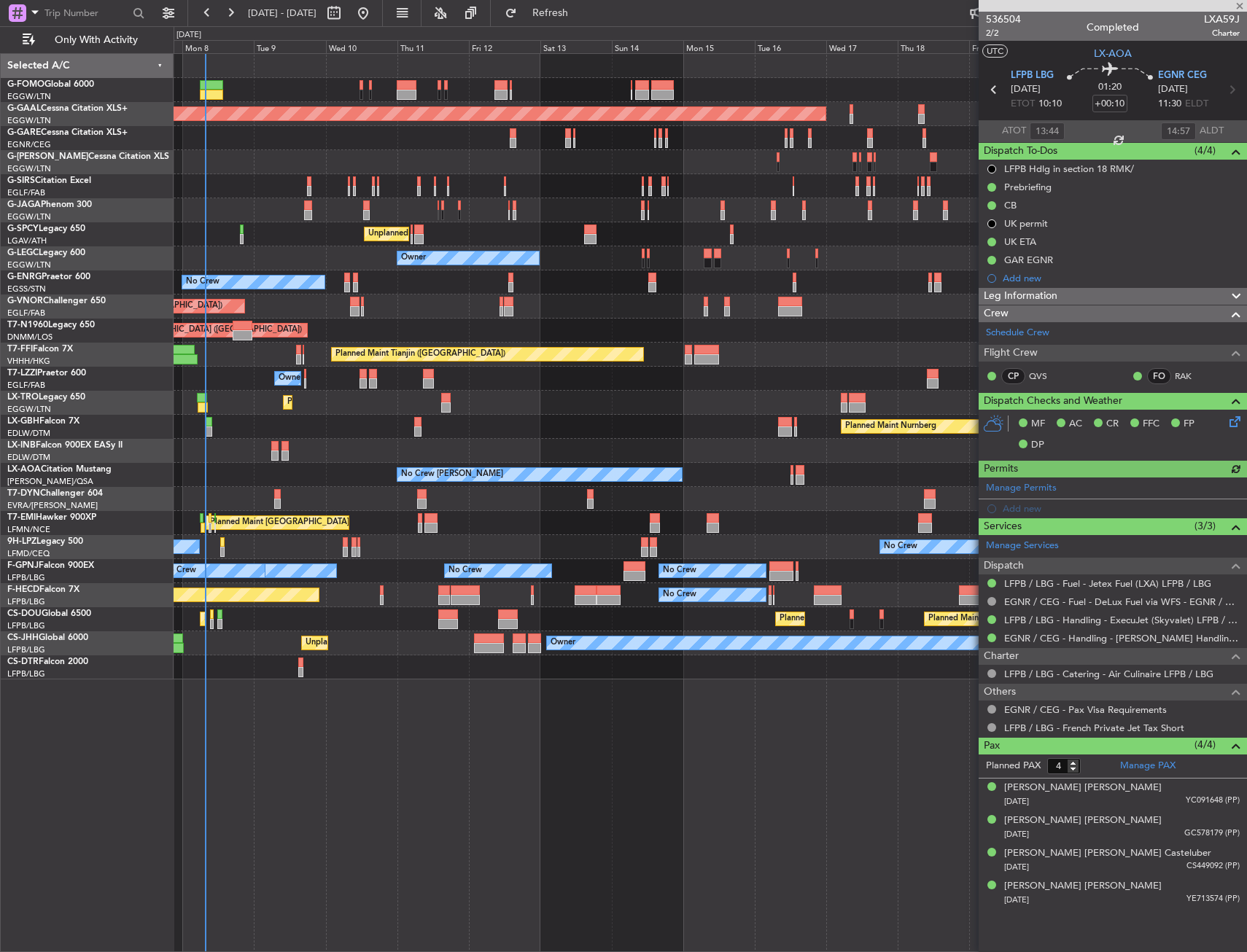 The image size is (1247, 952). What do you see at coordinates (43, 590) in the screenshot?
I see `a: F-HECDFalcon 7X` at bounding box center [43, 590].